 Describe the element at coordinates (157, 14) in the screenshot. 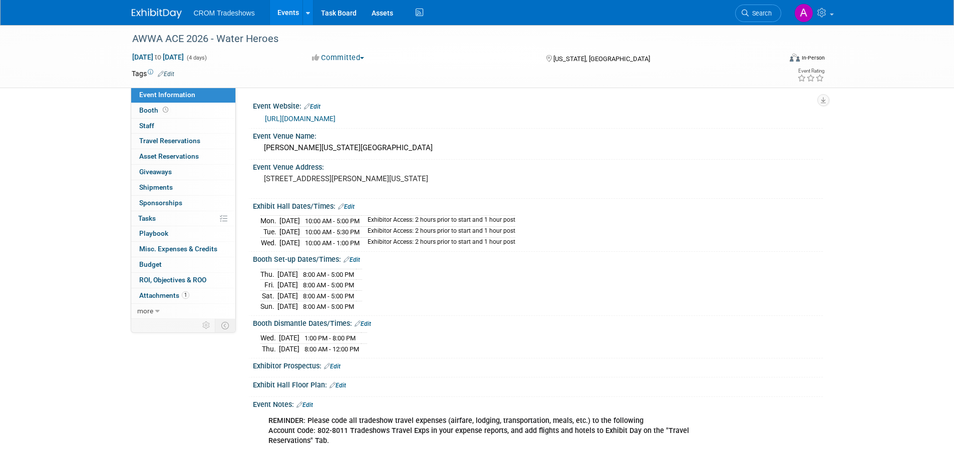

I see `img: ExhibitDay` at that location.